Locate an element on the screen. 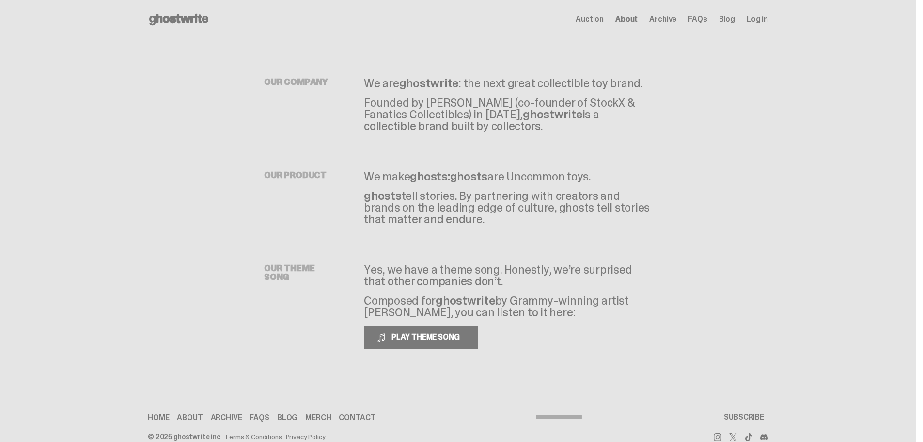 The height and width of the screenshot is (442, 923). a: Home is located at coordinates (159, 417).